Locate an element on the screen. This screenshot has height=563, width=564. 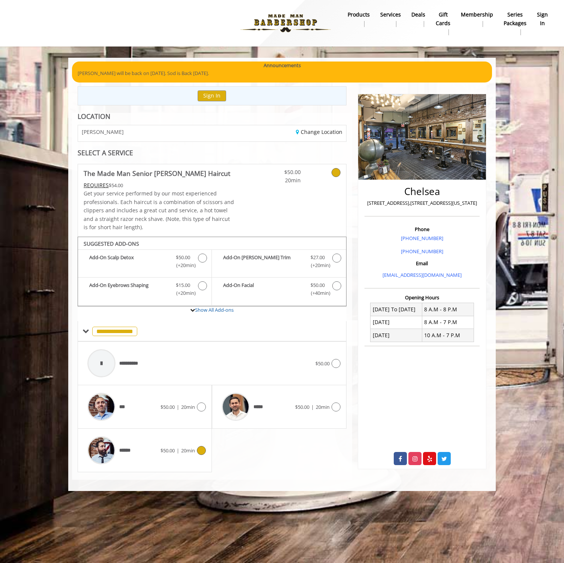
b: Services is located at coordinates (391, 15).